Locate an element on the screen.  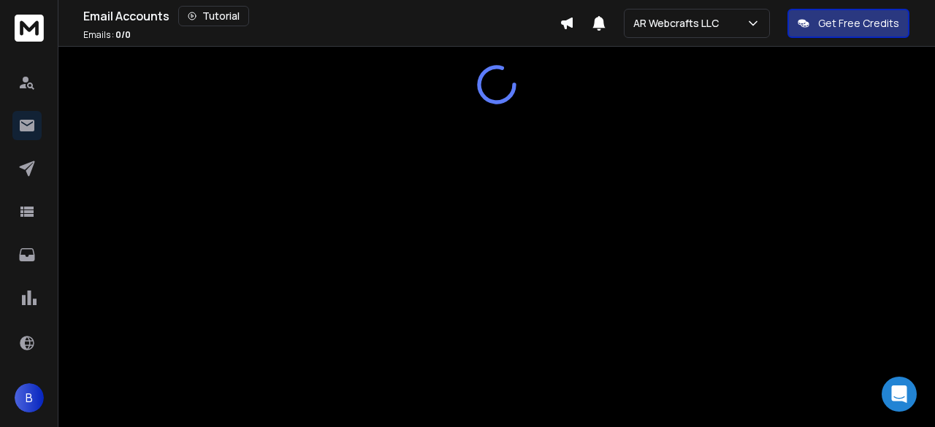
p: Get Free Credits is located at coordinates (858, 23).